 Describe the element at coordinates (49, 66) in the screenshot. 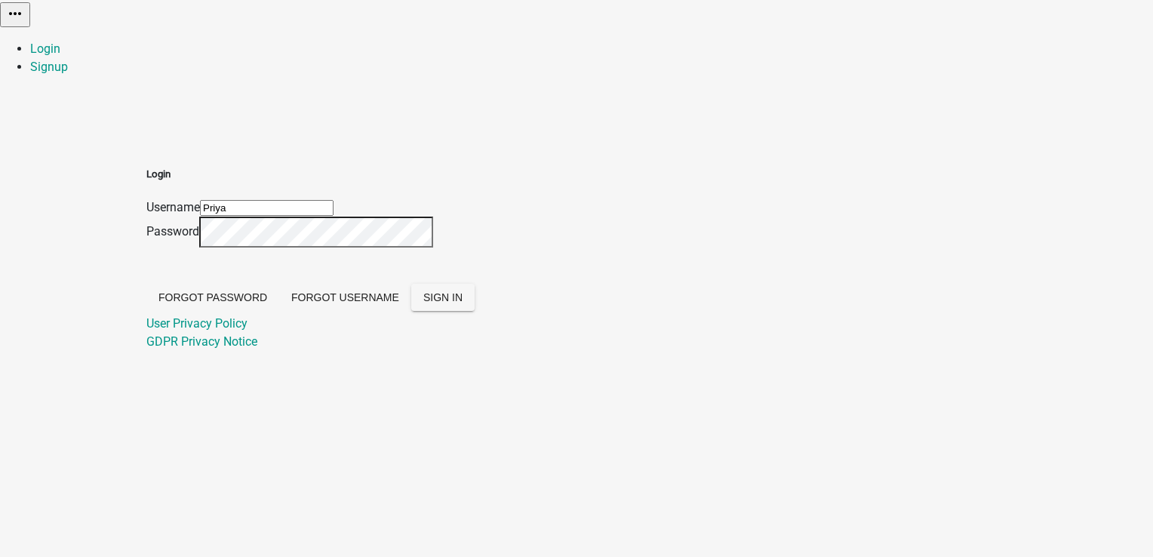

I see `a: Signup` at that location.